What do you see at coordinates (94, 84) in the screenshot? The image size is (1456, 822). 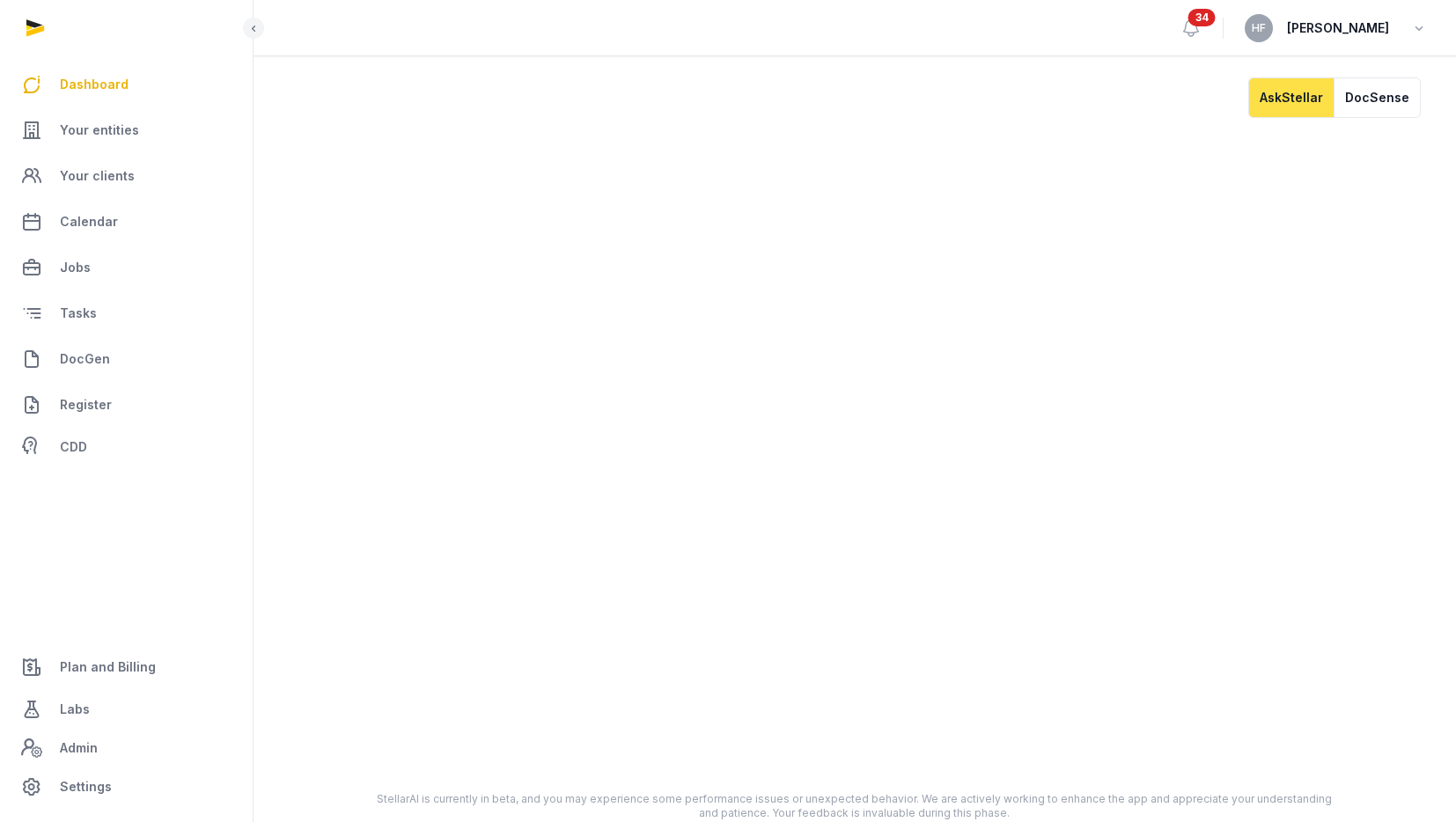 I see `span: Dashboard` at bounding box center [94, 84].